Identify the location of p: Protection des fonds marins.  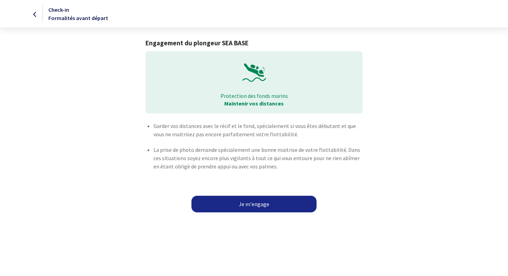
(253, 96).